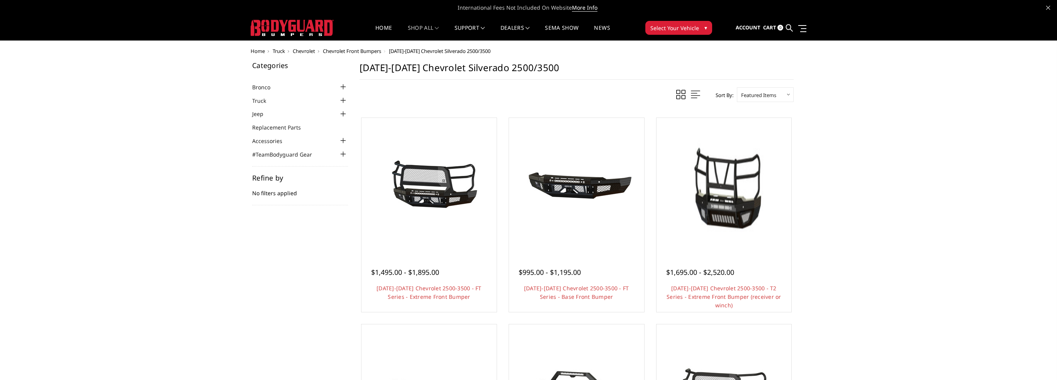 Image resolution: width=1057 pixels, height=380 pixels. I want to click on h5: Categories, so click(300, 65).